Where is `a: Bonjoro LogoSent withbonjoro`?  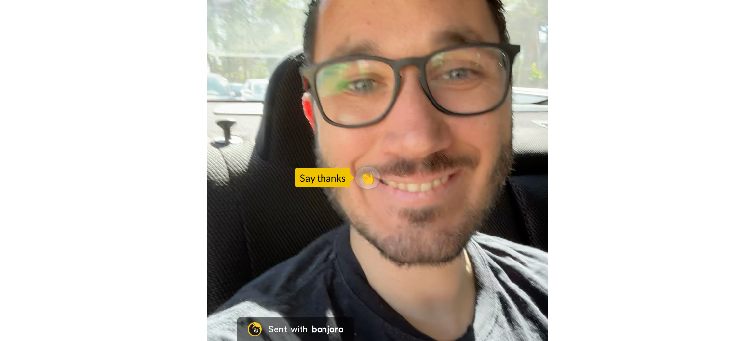
a: Bonjoro LogoSent withbonjoro is located at coordinates (296, 330).